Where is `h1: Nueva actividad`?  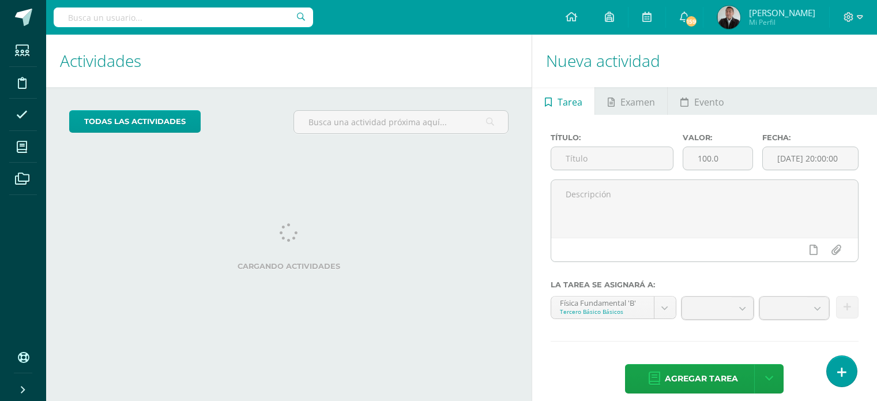
h1: Nueva actividad is located at coordinates (705, 61).